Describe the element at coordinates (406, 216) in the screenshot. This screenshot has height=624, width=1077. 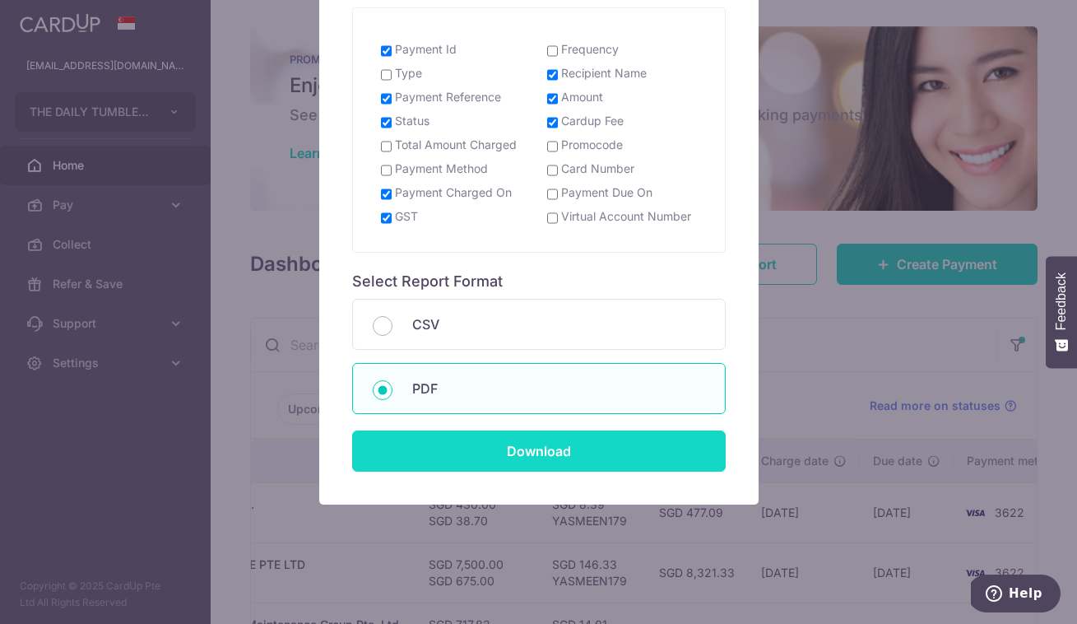
I see `label: GST` at that location.